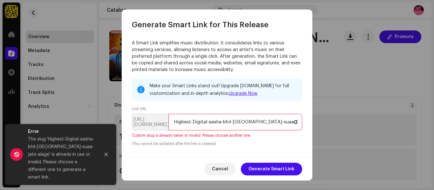 Image resolution: width=434 pixels, height=190 pixels. What do you see at coordinates (220, 169) in the screenshot?
I see `button: Cancel` at bounding box center [220, 169].